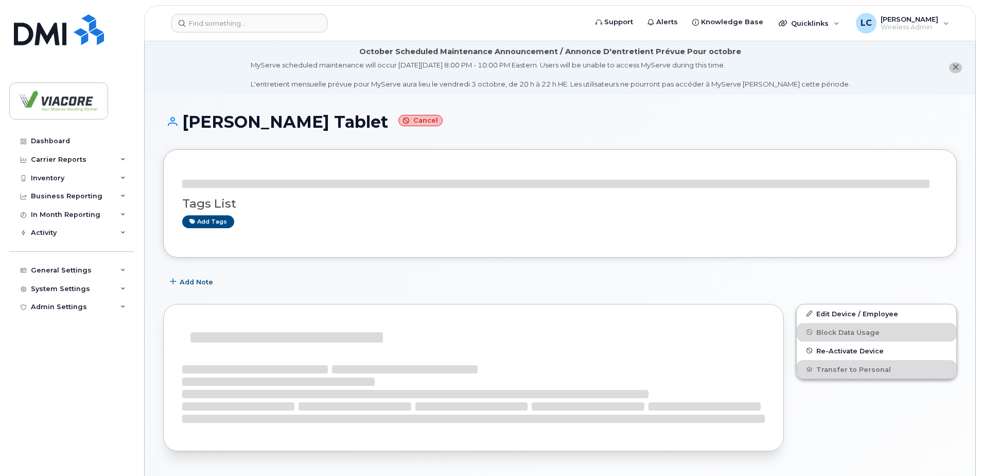 This screenshot has width=981, height=476. What do you see at coordinates (208, 221) in the screenshot?
I see `a: Add tags` at bounding box center [208, 221].